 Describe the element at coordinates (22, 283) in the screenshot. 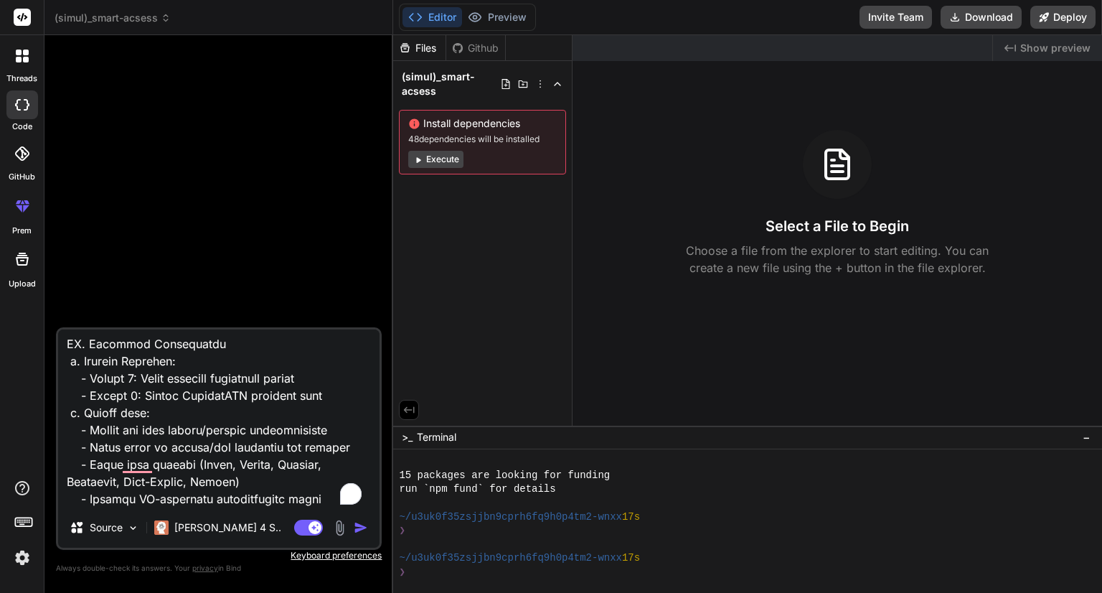

I see `label: Upload` at that location.